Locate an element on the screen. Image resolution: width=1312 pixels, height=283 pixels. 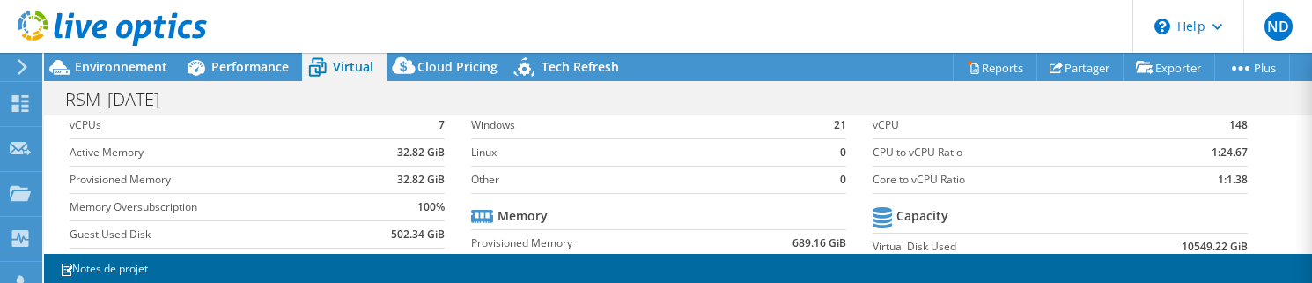
label: Windows is located at coordinates (641, 125).